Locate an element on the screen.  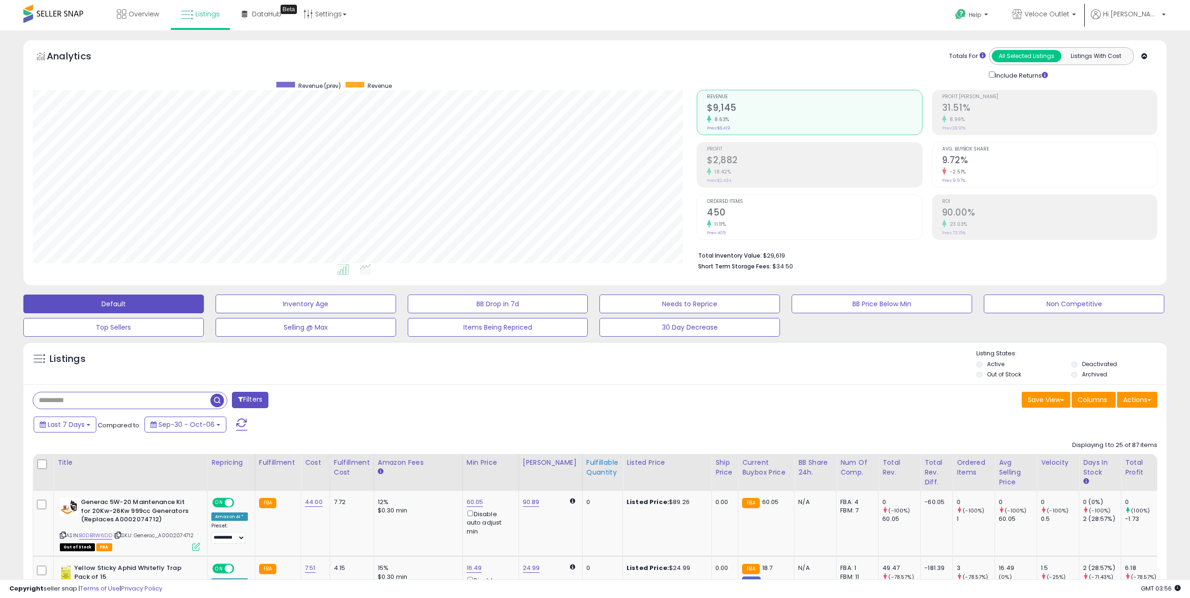
small: Days In Stock. is located at coordinates (1086, 482).